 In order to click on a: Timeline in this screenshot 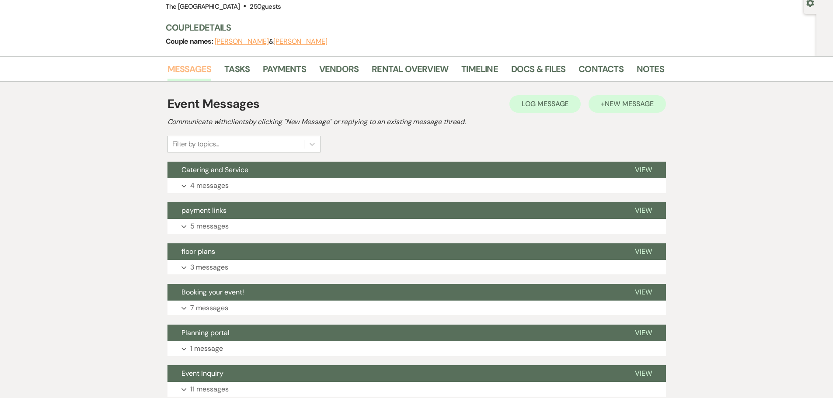, I will do `click(480, 72)`.